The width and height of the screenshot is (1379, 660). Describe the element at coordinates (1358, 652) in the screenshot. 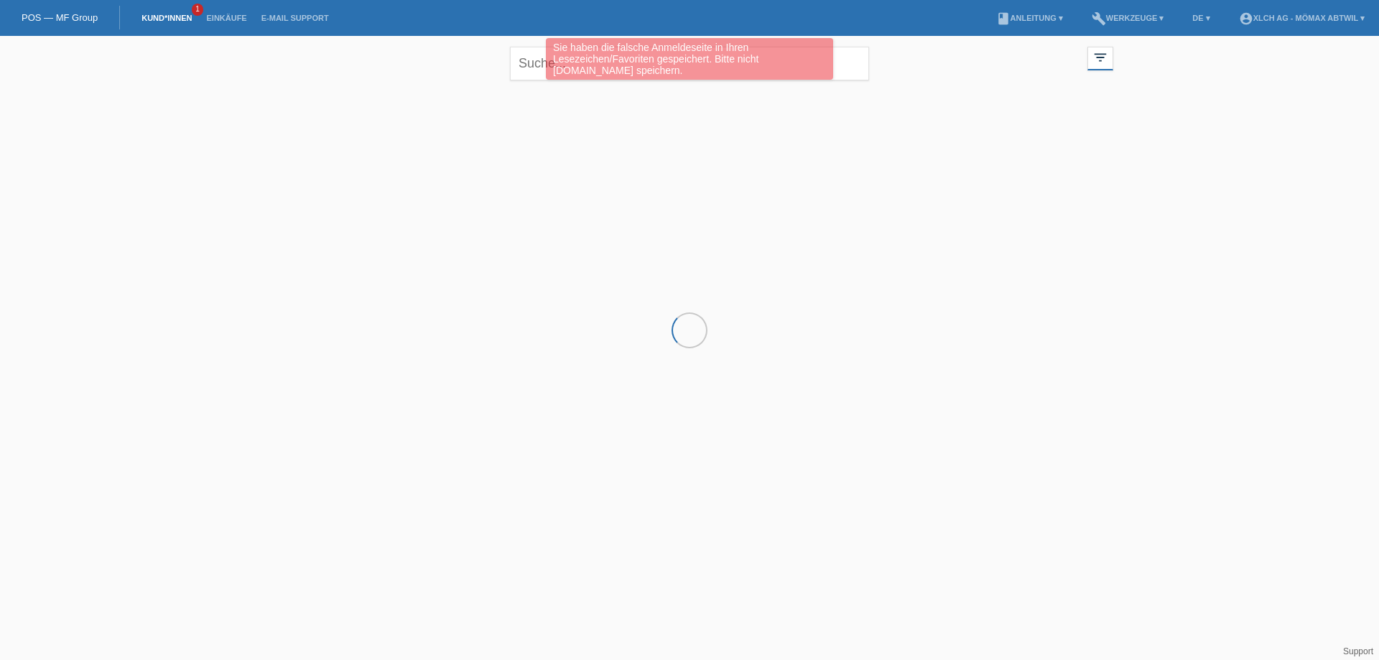

I see `a: Support` at that location.